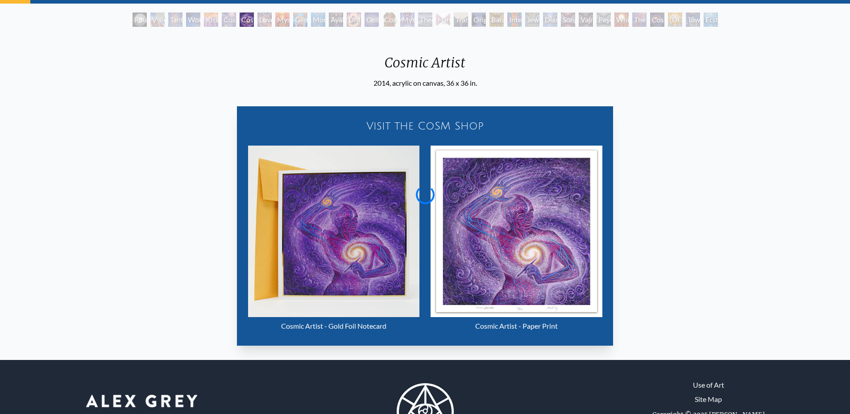 Image resolution: width=850 pixels, height=414 pixels. What do you see at coordinates (479, 20) in the screenshot?
I see `div: Original Face` at bounding box center [479, 20].